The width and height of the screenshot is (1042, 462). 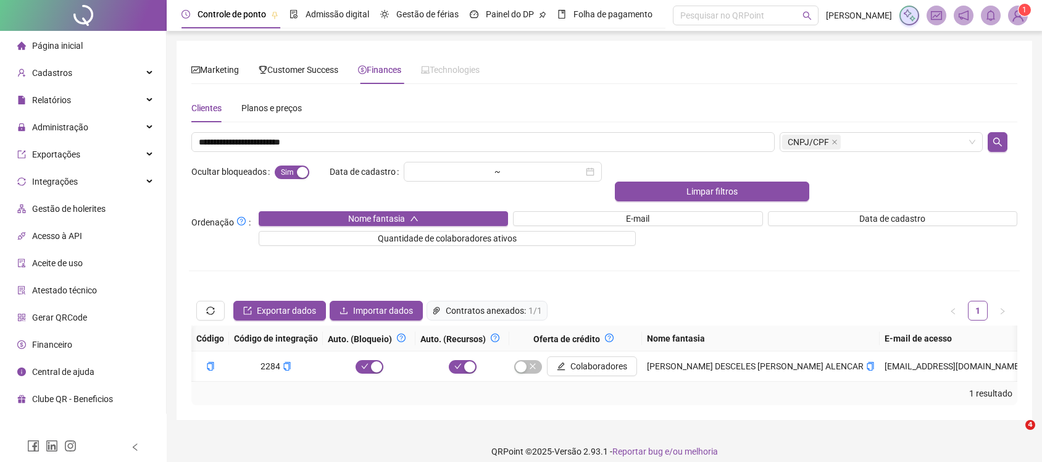 What do you see at coordinates (51, 100) in the screenshot?
I see `span: Relatórios` at bounding box center [51, 100].